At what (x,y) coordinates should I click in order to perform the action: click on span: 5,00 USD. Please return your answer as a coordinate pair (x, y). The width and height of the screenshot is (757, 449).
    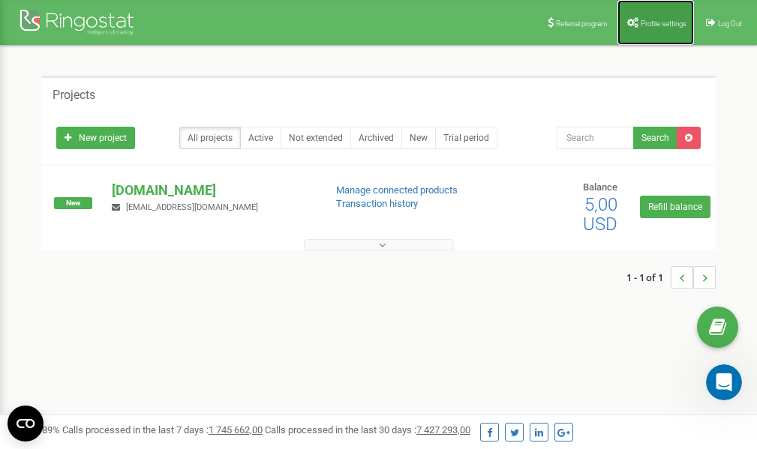
    Looking at the image, I should click on (600, 215).